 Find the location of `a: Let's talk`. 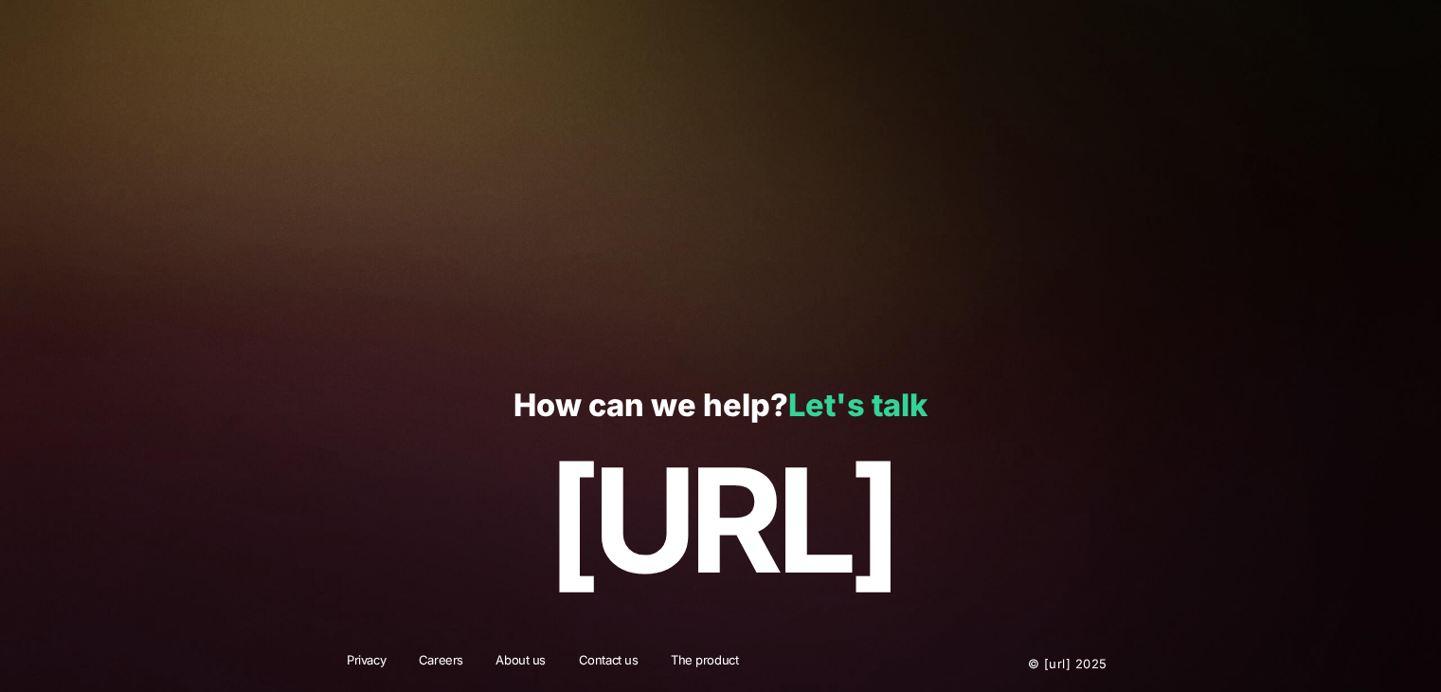

a: Let's talk is located at coordinates (858, 405).